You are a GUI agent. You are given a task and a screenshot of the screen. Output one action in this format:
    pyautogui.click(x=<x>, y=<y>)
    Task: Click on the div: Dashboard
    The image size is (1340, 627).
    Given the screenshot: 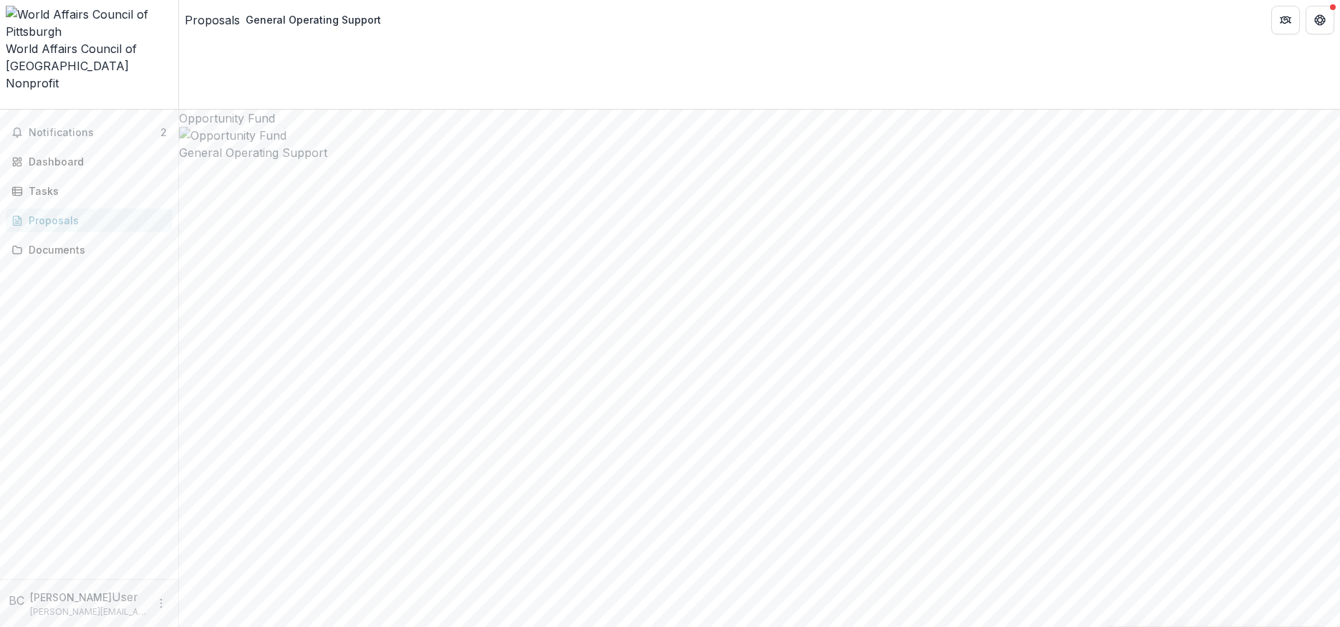 What is the action you would take?
    pyautogui.click(x=95, y=161)
    